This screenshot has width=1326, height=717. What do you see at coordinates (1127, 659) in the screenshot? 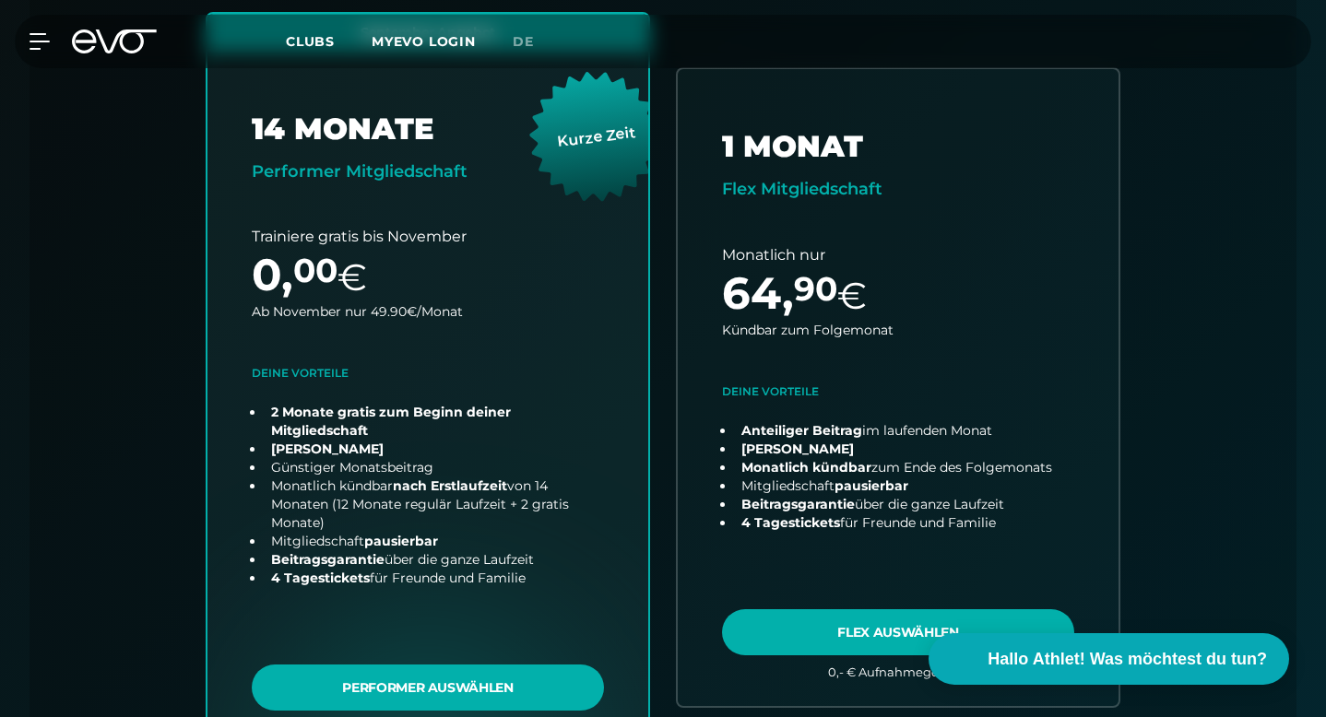
I see `span: Hallo Athlet! Was möchtest du tun?` at bounding box center [1127, 659].